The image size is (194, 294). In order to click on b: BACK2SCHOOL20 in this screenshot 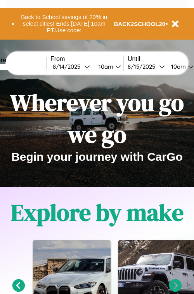, I will do `click(140, 24)`.